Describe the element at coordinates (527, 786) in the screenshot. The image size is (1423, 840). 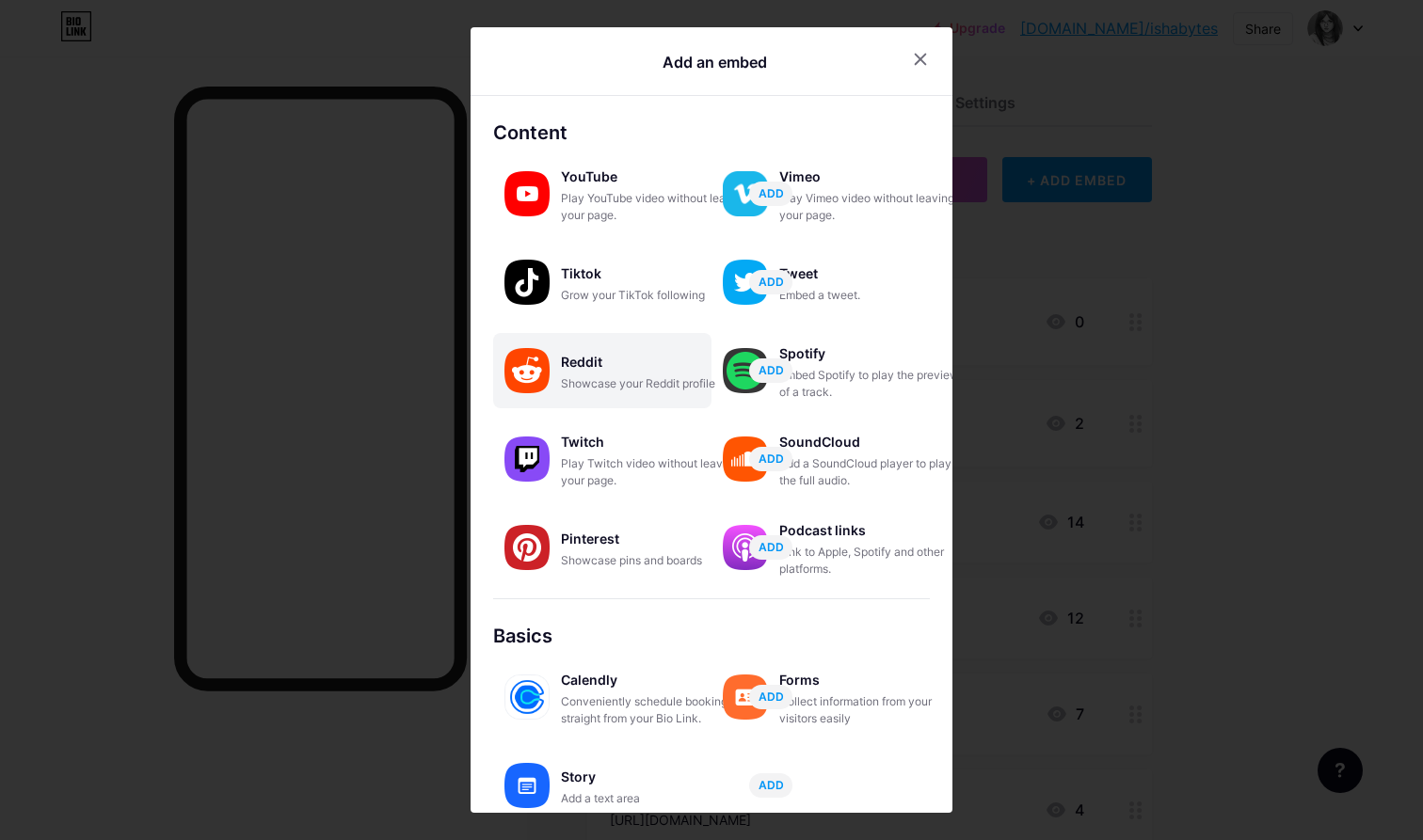
I see `img: story` at that location.